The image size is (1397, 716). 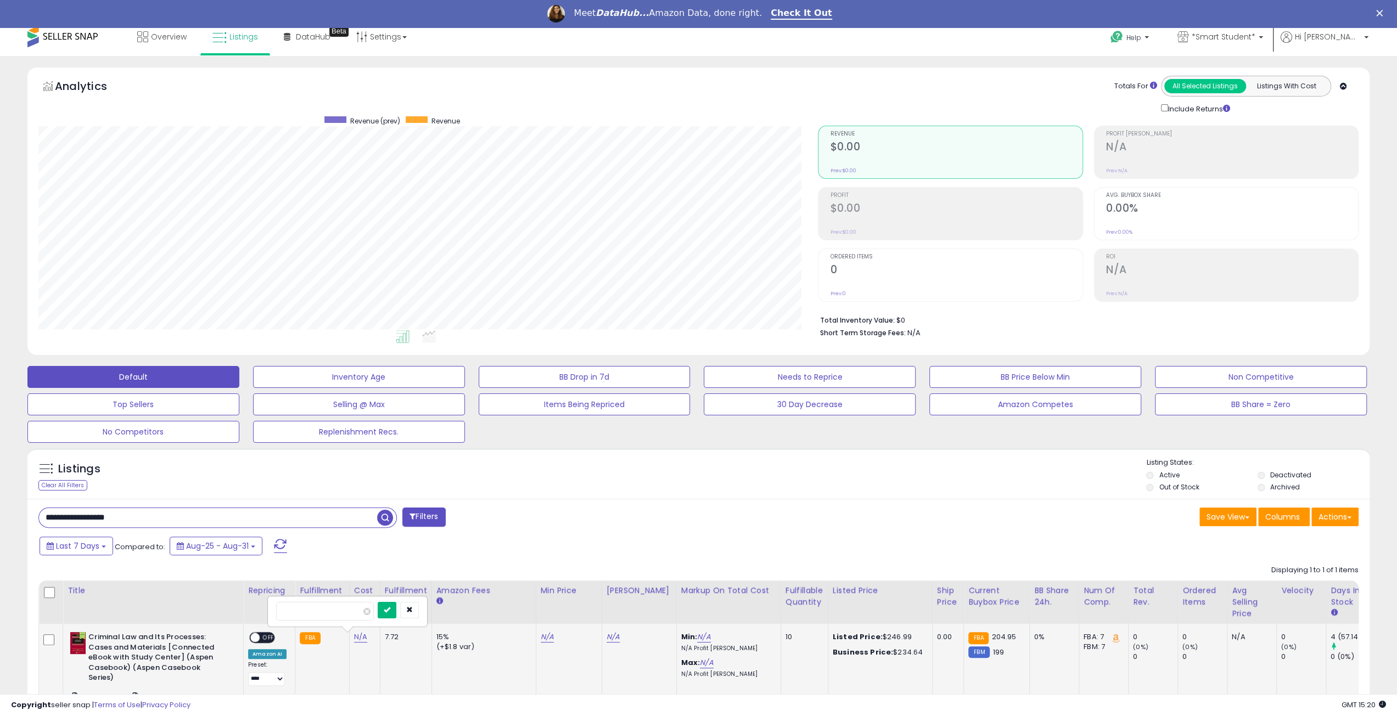 I want to click on small: Prev: 0.00%, so click(x=1119, y=232).